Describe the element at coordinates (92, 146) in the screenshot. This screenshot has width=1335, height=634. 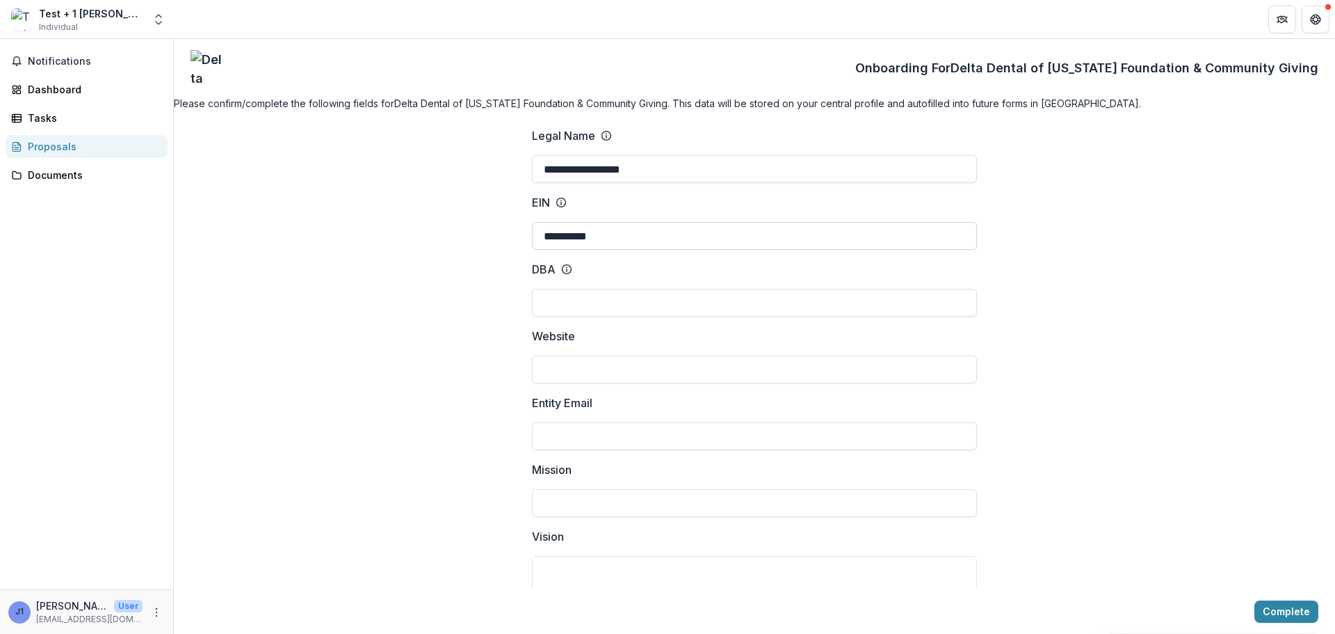
I see `div: Proposals` at that location.